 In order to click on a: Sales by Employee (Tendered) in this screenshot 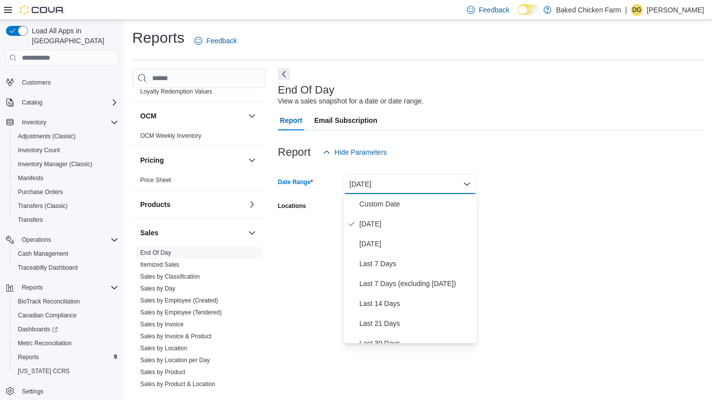, I will do `click(181, 312)`.